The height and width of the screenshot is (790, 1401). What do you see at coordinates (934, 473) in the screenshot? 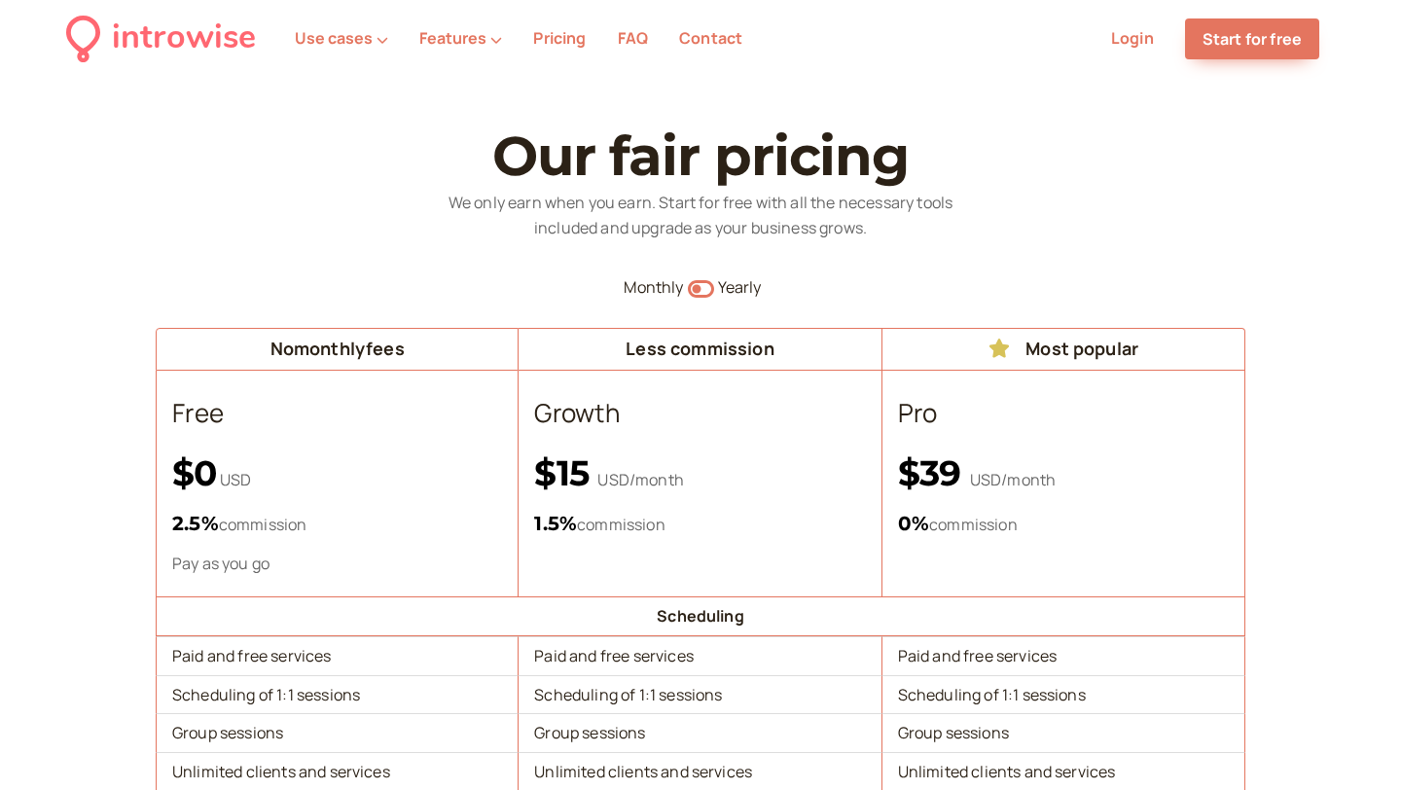
I see `span: $ 39` at bounding box center [934, 473].